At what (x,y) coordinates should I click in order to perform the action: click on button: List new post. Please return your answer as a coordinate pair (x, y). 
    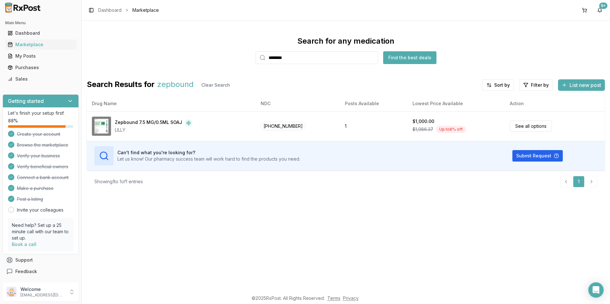
    Looking at the image, I should click on (581, 85).